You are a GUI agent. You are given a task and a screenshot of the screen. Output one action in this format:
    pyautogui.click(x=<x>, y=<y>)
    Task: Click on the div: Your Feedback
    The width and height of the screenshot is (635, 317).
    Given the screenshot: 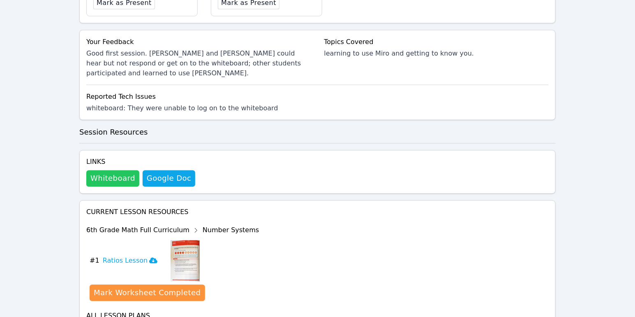 What is the action you would take?
    pyautogui.click(x=199, y=42)
    